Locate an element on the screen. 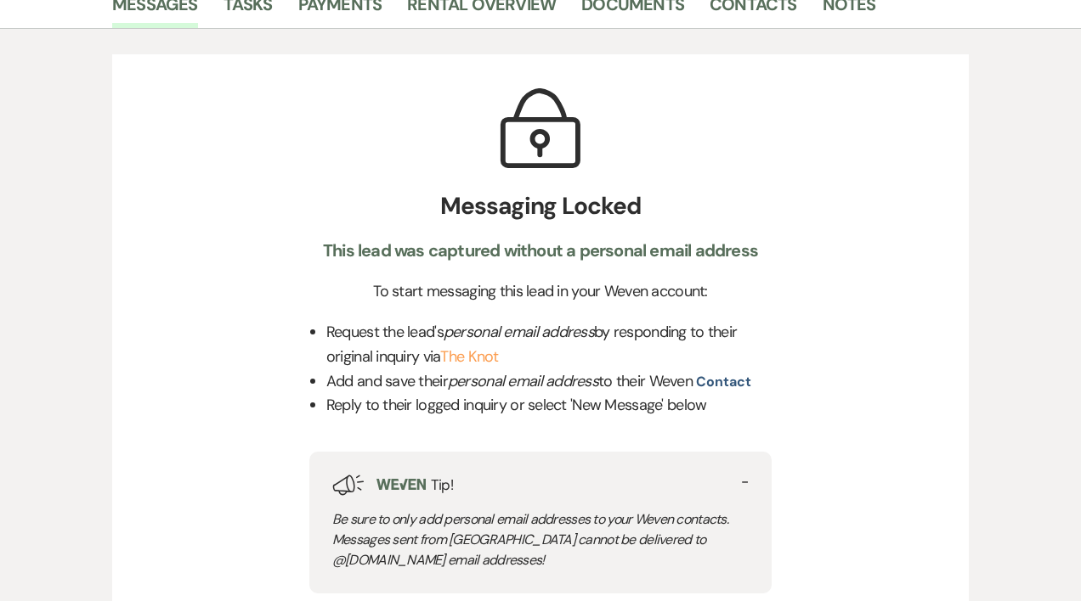 The width and height of the screenshot is (1081, 601). div: To start messaging this lead in your Weven account: is located at coordinates (540, 291).